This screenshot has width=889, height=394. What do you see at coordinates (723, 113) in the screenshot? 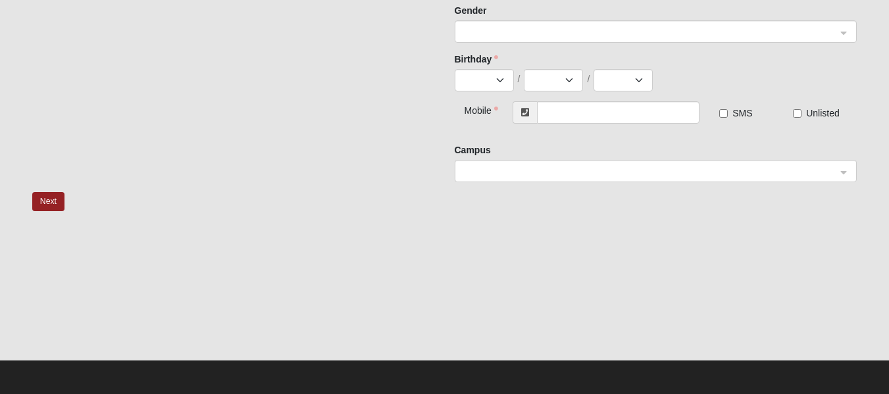
I see `input: SMS` at bounding box center [723, 113].